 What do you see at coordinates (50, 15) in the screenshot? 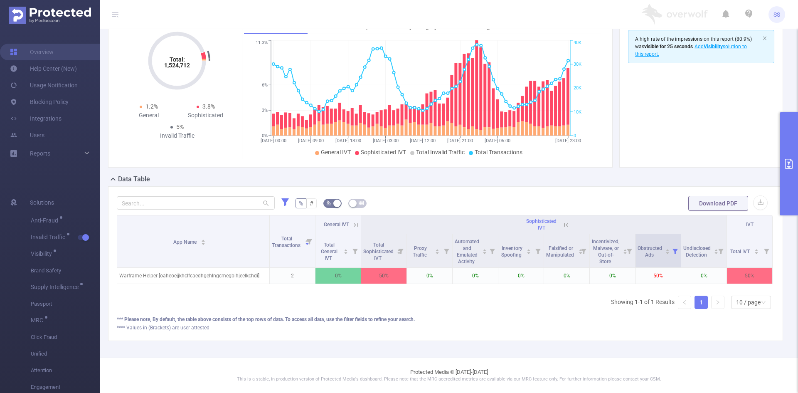
I see `img: Protected Media` at bounding box center [50, 15].